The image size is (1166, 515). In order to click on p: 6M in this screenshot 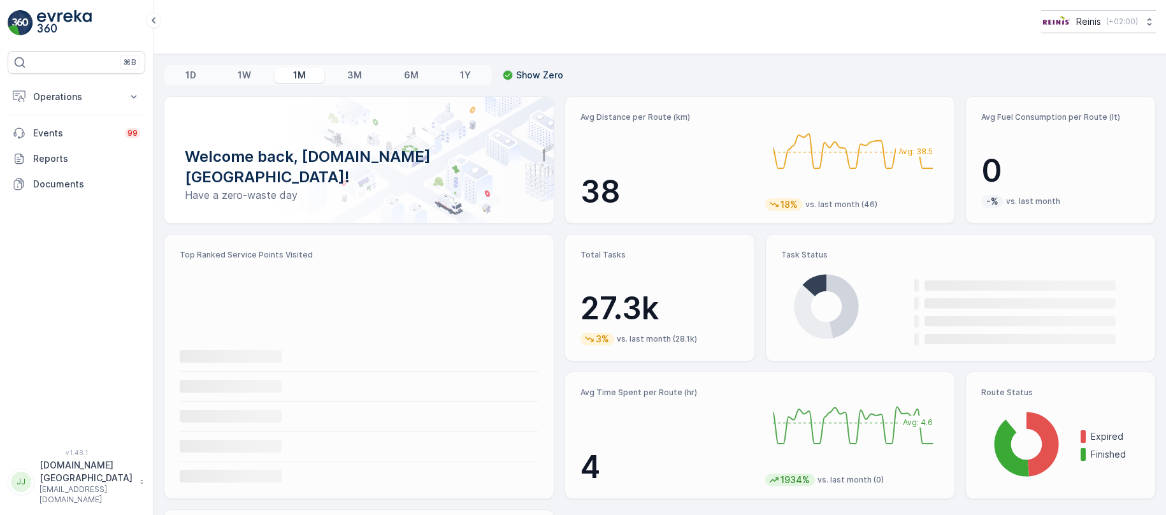, I will do `click(411, 75)`.